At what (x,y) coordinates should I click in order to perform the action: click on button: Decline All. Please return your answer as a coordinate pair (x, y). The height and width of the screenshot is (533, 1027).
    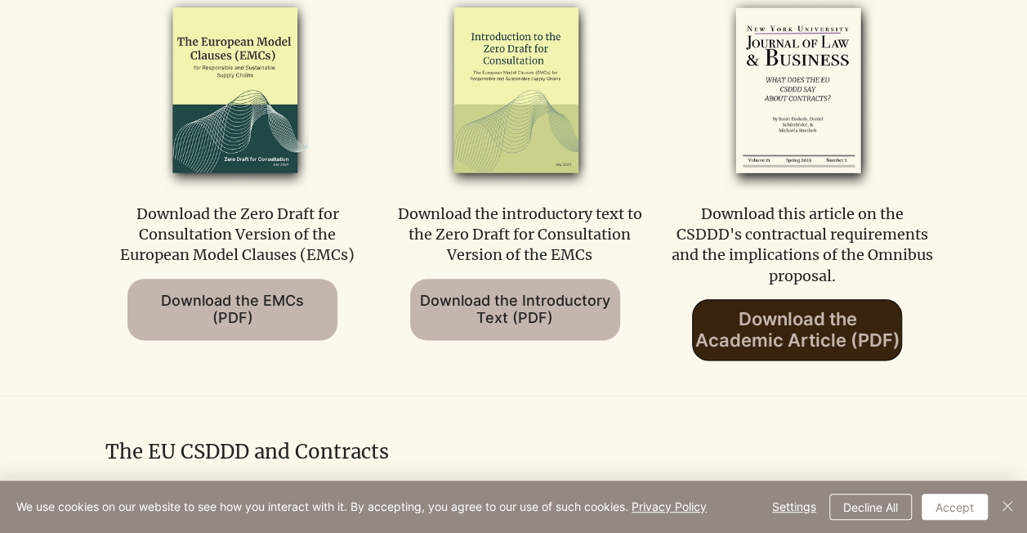
    Looking at the image, I should click on (870, 507).